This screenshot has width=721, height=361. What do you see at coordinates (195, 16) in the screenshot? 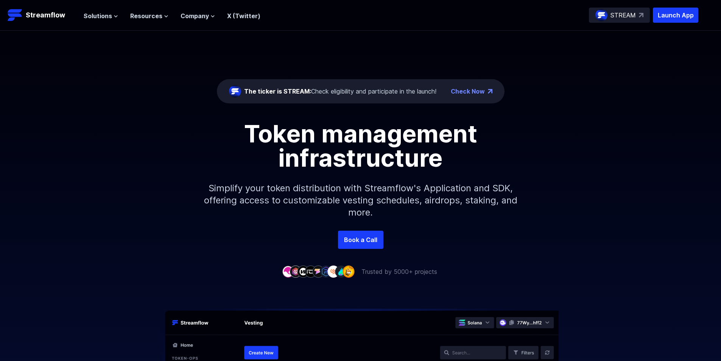
I see `span: Company` at bounding box center [195, 16].